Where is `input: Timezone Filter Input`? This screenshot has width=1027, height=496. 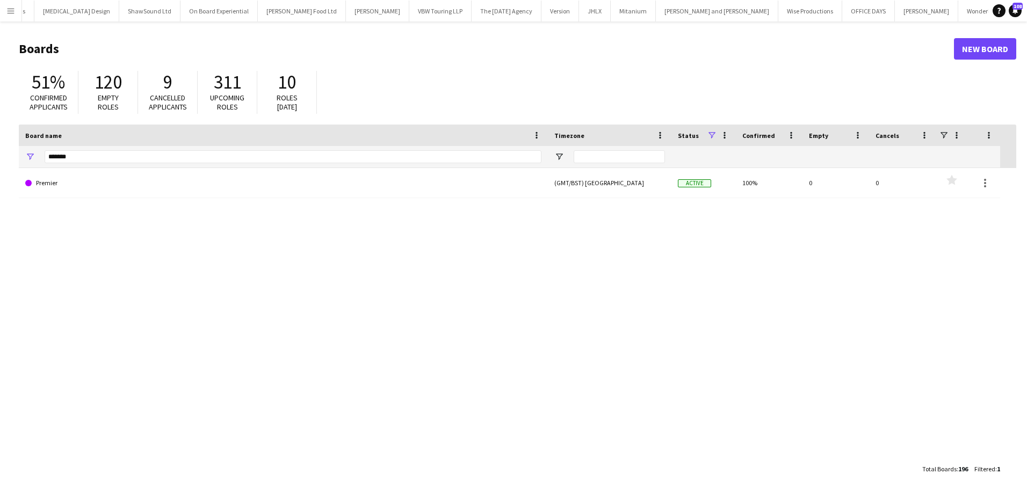 input: Timezone Filter Input is located at coordinates (619, 157).